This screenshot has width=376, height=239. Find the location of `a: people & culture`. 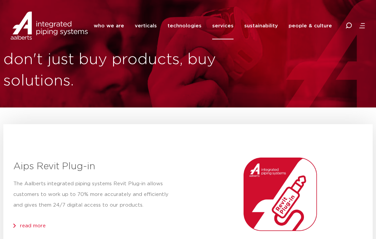

a: people & culture is located at coordinates (310, 26).